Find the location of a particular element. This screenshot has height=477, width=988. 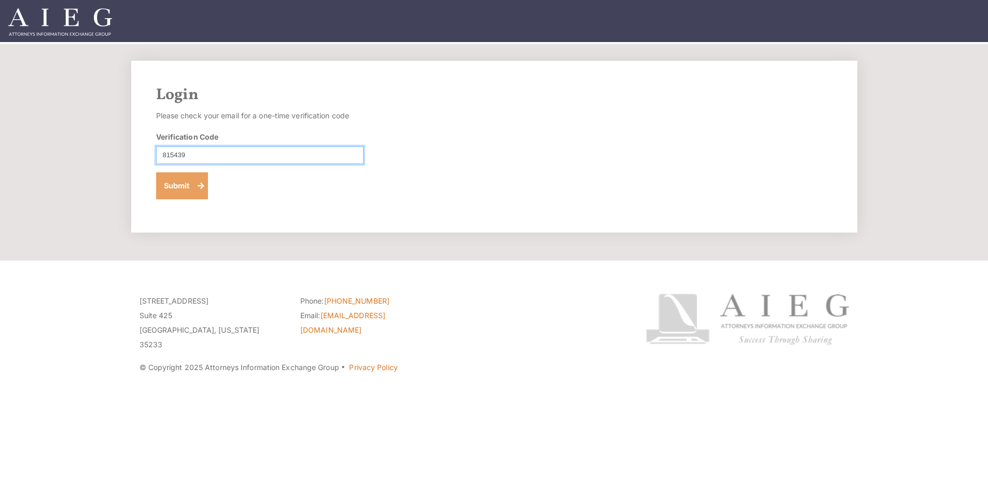

button: Submit is located at coordinates (182, 186).